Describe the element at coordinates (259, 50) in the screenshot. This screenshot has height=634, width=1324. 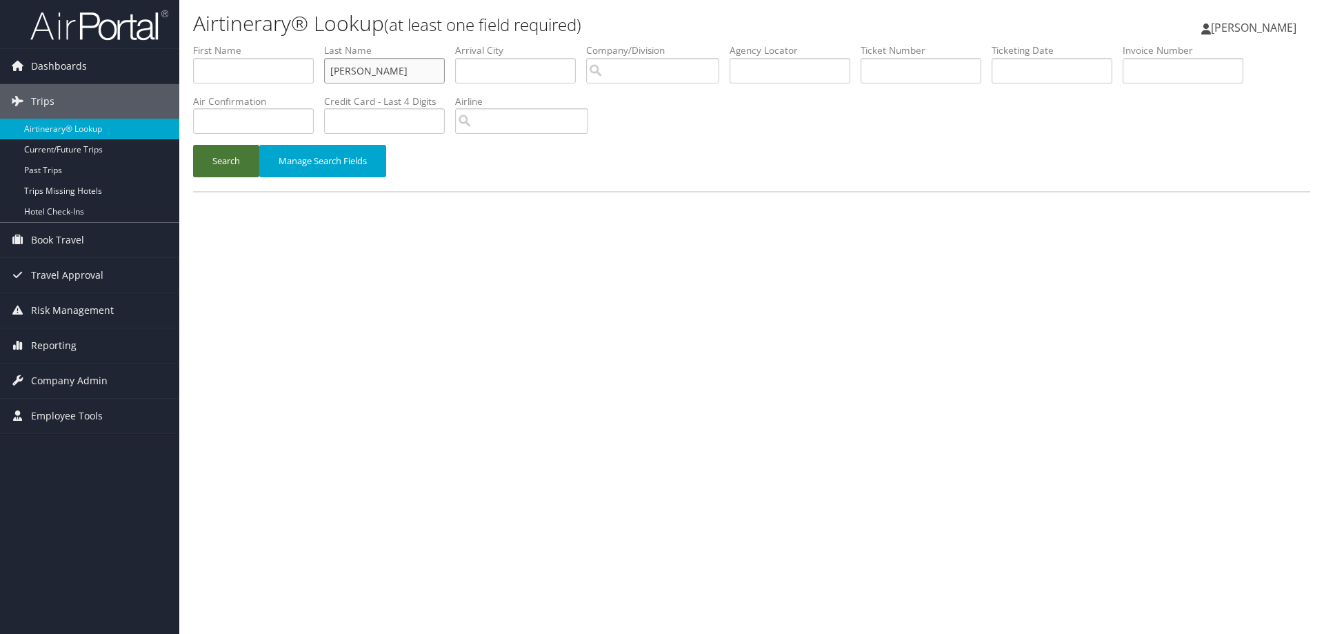
I see `label: First Name` at that location.